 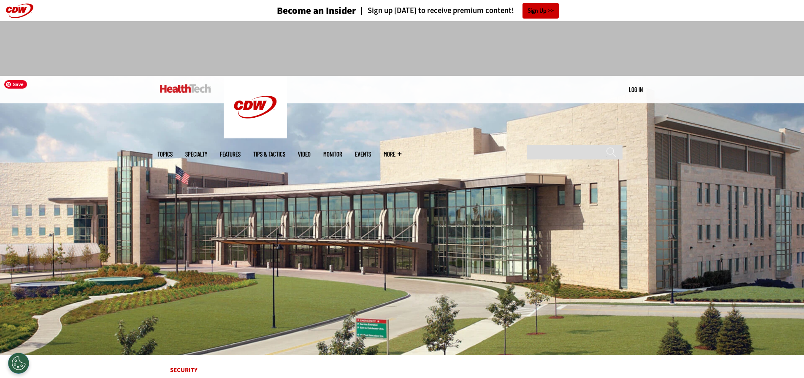 What do you see at coordinates (635, 89) in the screenshot?
I see `div: User menu` at bounding box center [635, 89].